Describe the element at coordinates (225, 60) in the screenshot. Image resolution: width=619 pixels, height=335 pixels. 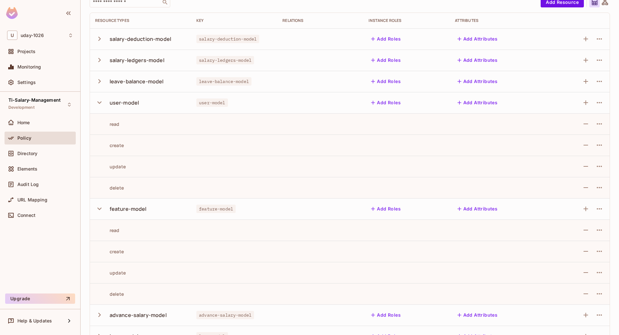
I see `span: salary-ledgers-model` at that location.